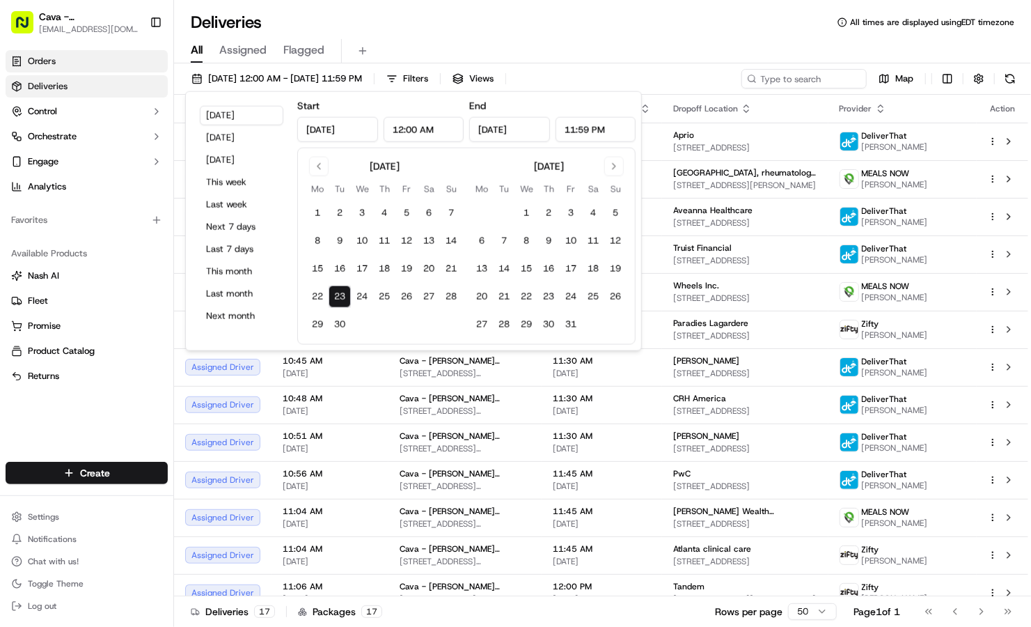 Image resolution: width=1031 pixels, height=627 pixels. I want to click on a: Promise, so click(86, 326).